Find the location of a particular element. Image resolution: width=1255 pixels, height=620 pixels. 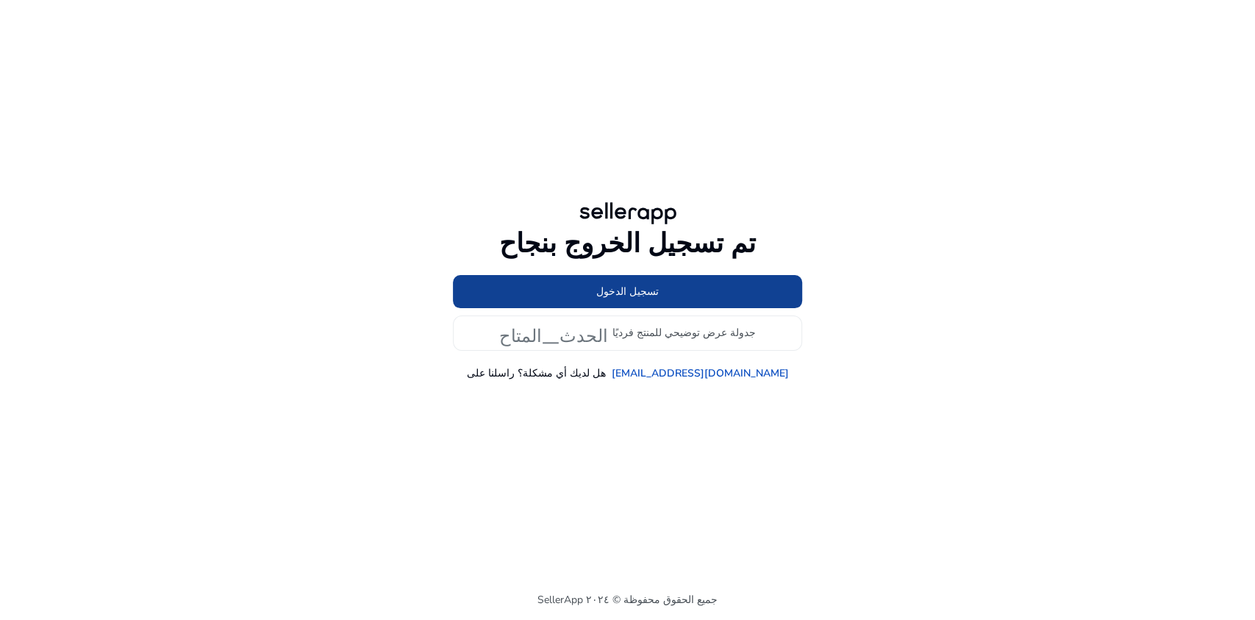

font: تم تسجيل الخروج بنجاح is located at coordinates (627, 243).